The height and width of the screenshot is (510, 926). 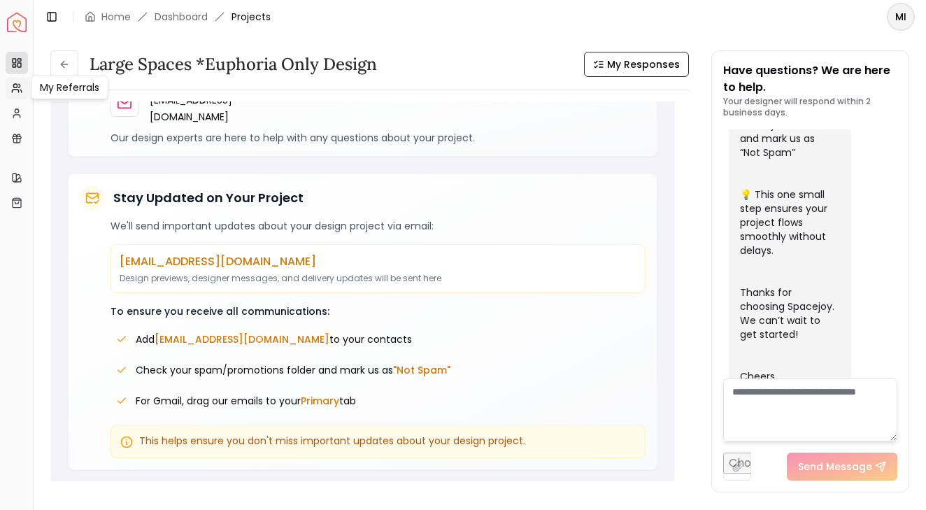 What do you see at coordinates (378, 278) in the screenshot?
I see `p: Design previews, designer messages, and delivery updates will be sent here` at bounding box center [378, 278].